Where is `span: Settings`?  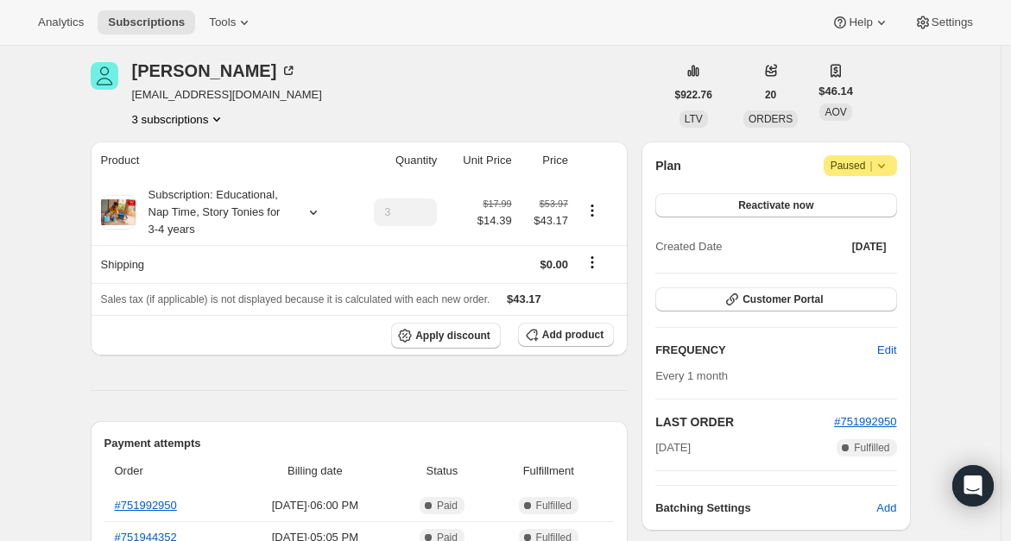 span: Settings is located at coordinates (952, 22).